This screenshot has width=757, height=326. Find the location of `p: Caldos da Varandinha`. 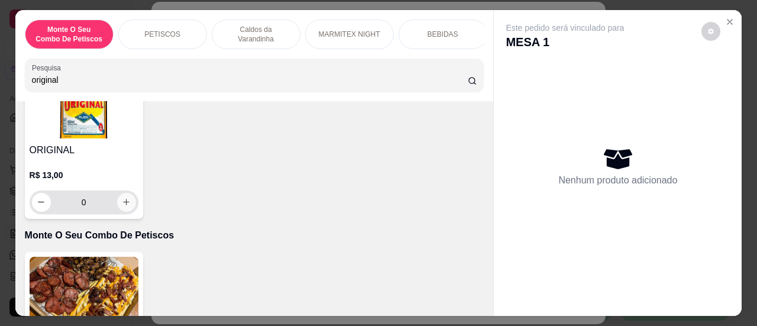

p: Caldos da Varandinha is located at coordinates (256, 34).